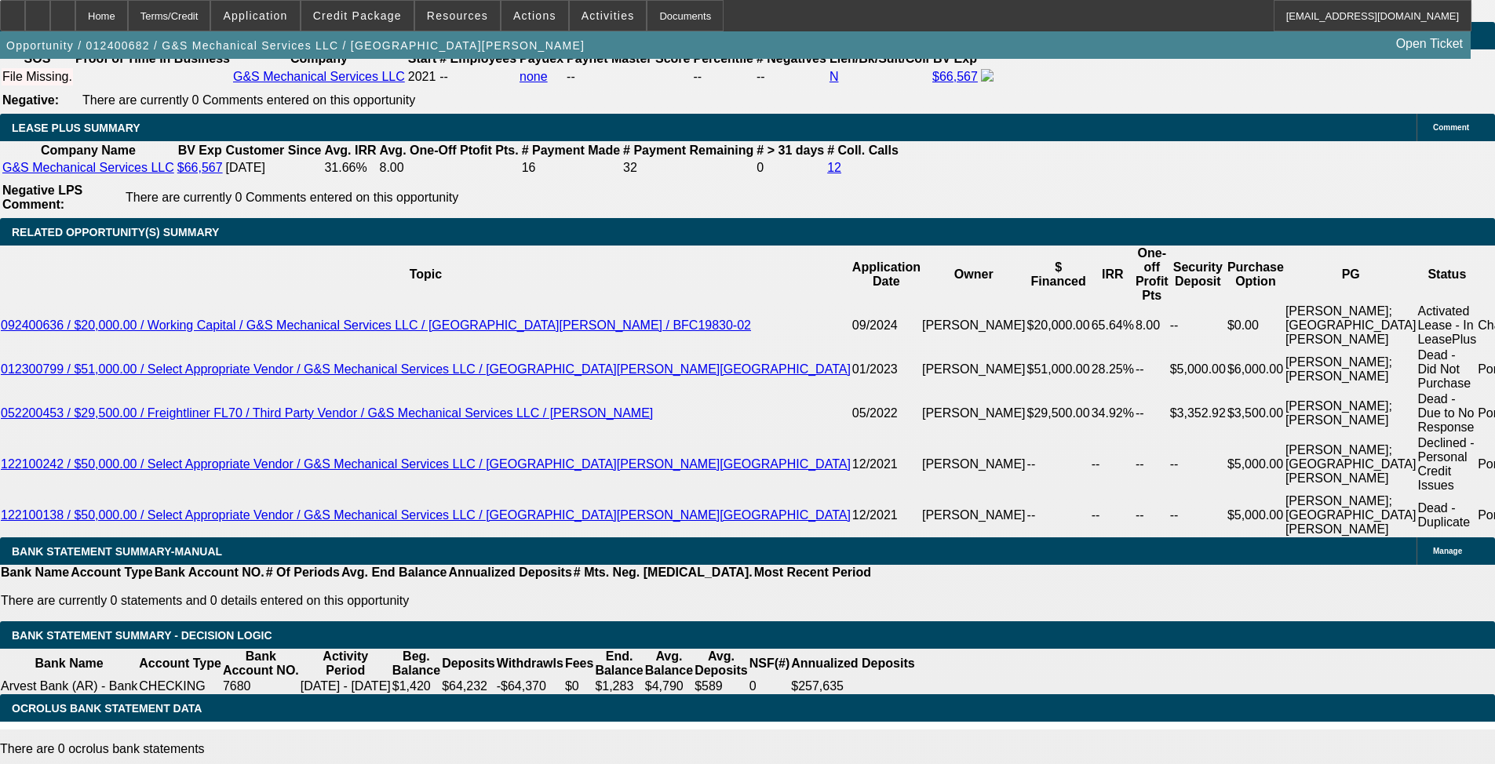 This screenshot has width=1495, height=764. Describe the element at coordinates (1446, 516) in the screenshot. I see `td: Dead - Duplicate` at that location.